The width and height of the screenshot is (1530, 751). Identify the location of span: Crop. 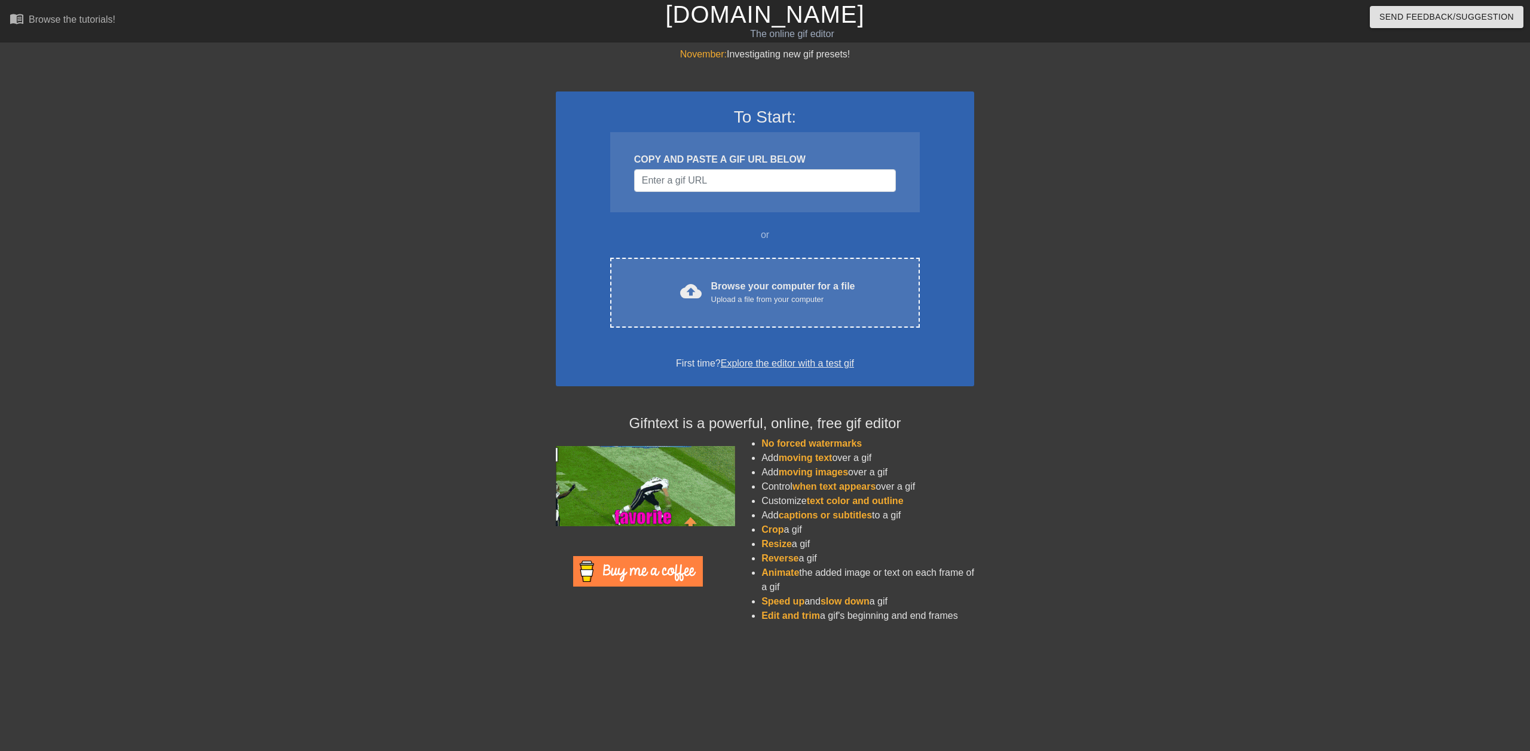
(772, 529).